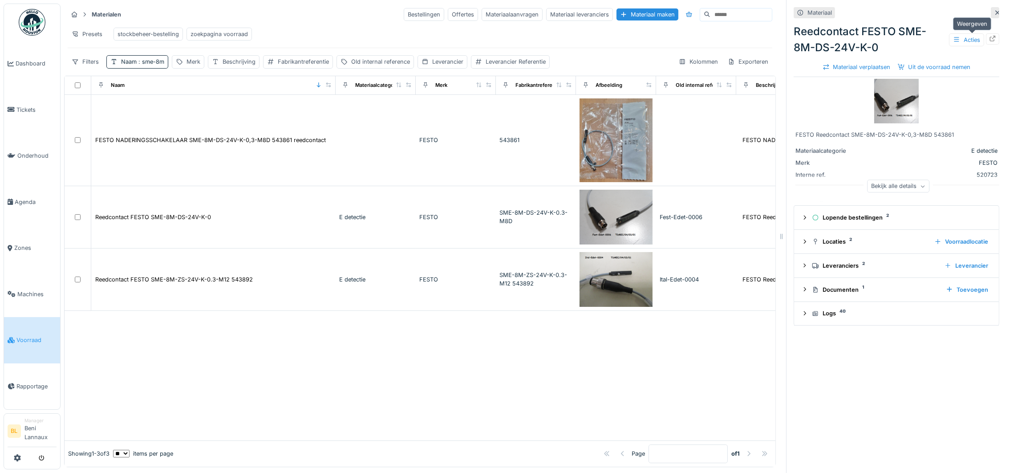 This screenshot has height=473, width=1010. I want to click on a: Machines, so click(32, 294).